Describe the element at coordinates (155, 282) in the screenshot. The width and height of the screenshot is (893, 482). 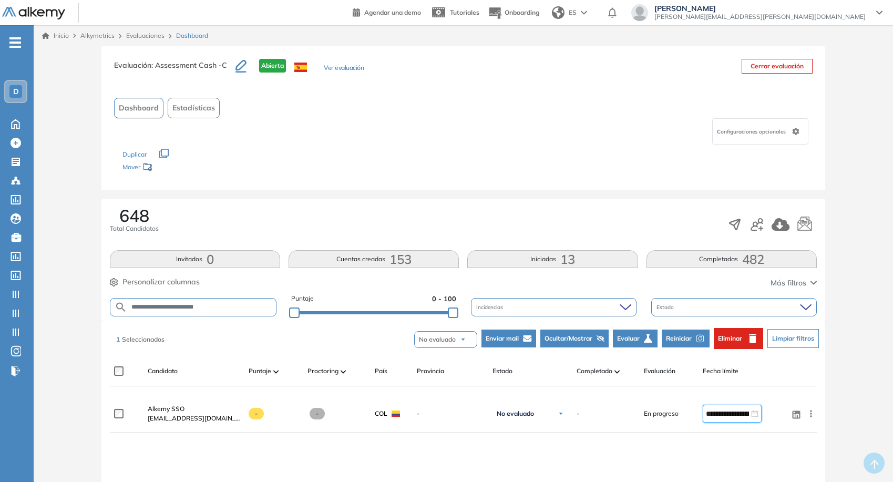
I see `button: Personalizar columnas` at that location.